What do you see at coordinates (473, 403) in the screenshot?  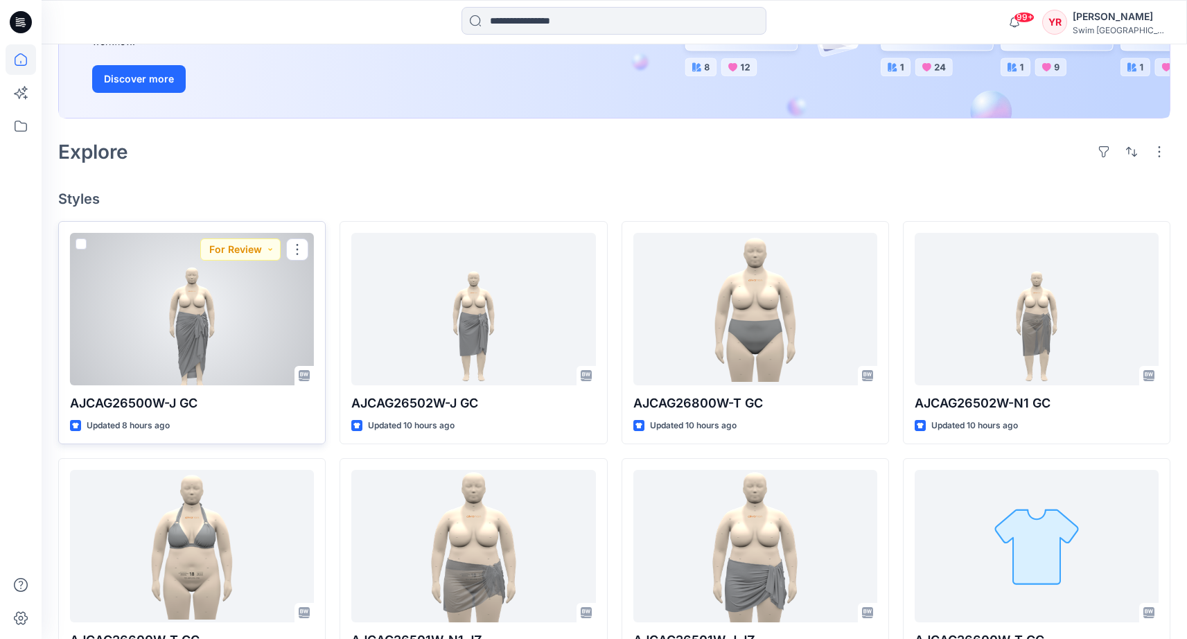 I see `p: AJCAG26502W-J GC` at bounding box center [473, 403].